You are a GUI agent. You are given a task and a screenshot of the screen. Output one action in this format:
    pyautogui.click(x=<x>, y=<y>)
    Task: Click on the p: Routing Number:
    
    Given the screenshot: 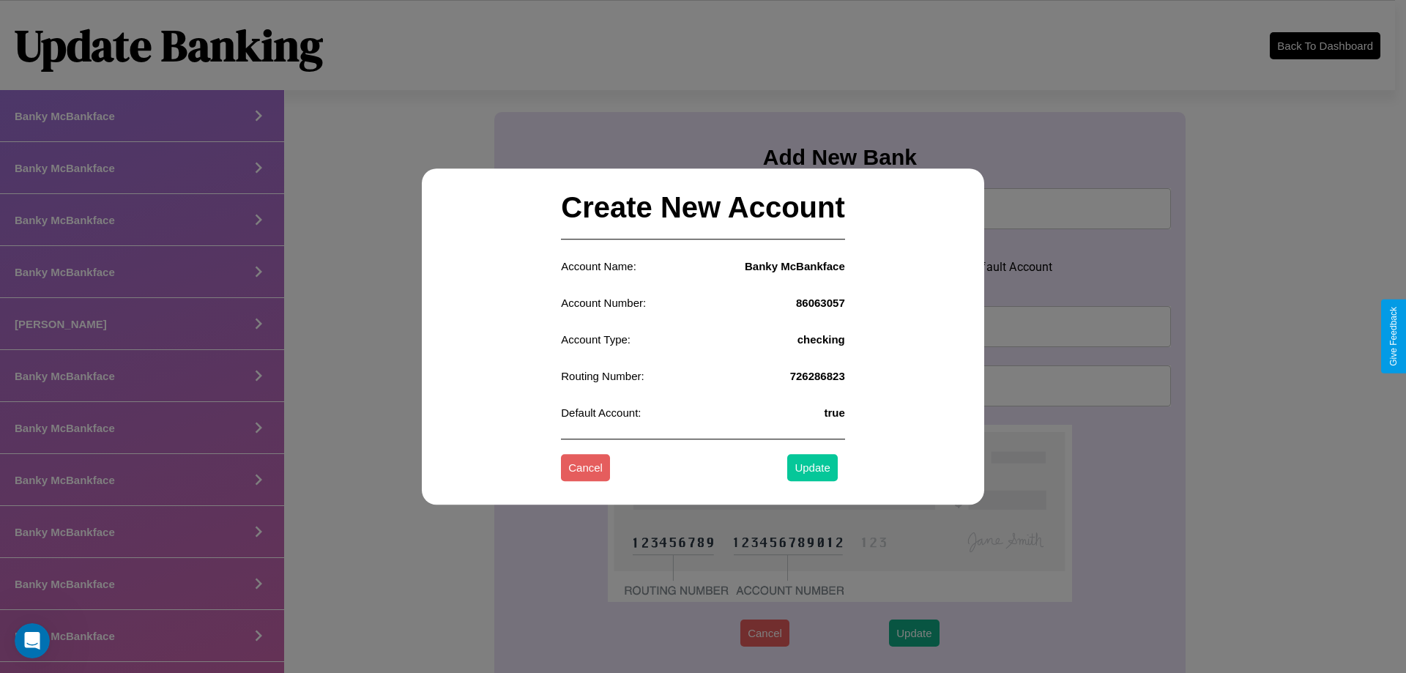 What is the action you would take?
    pyautogui.click(x=602, y=376)
    